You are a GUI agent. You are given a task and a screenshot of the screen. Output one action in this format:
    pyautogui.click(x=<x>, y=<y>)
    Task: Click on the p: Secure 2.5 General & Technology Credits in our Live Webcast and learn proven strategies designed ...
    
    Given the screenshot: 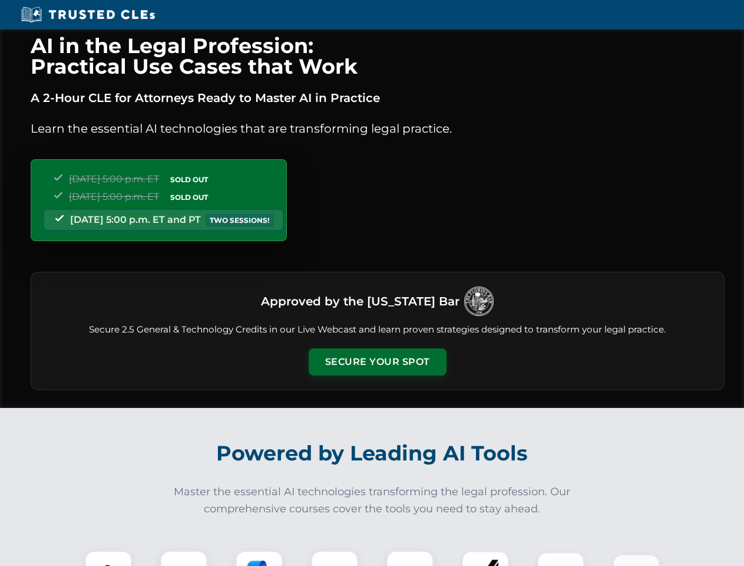 What is the action you would take?
    pyautogui.click(x=378, y=330)
    